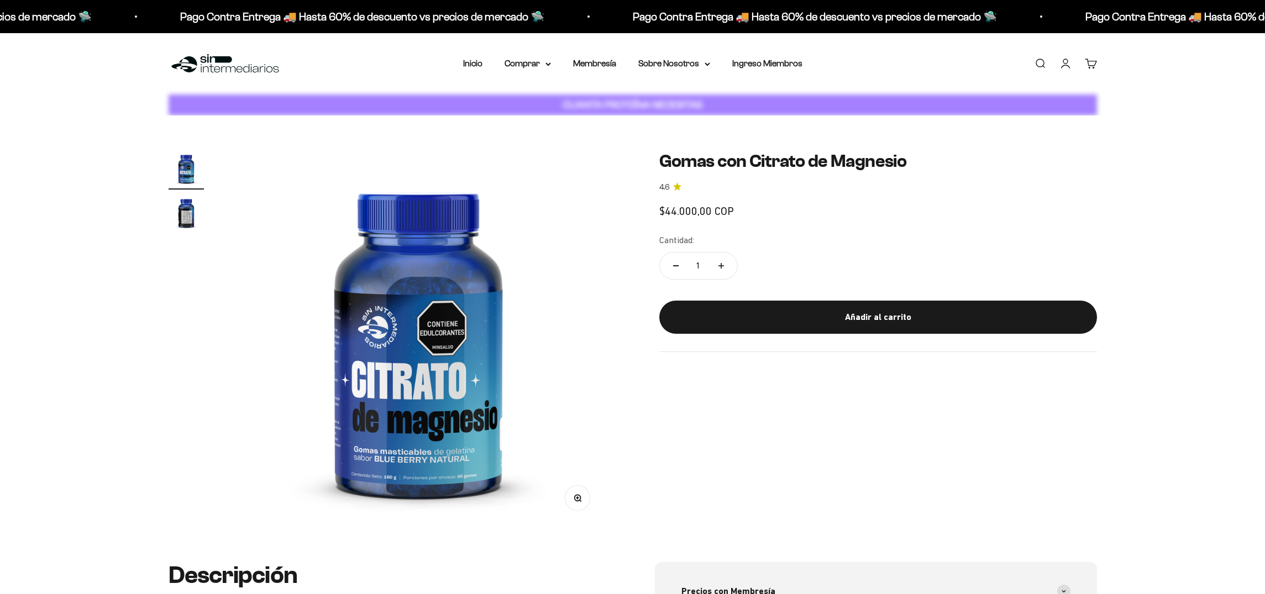 Image resolution: width=1265 pixels, height=594 pixels. I want to click on a: Inicio, so click(473, 63).